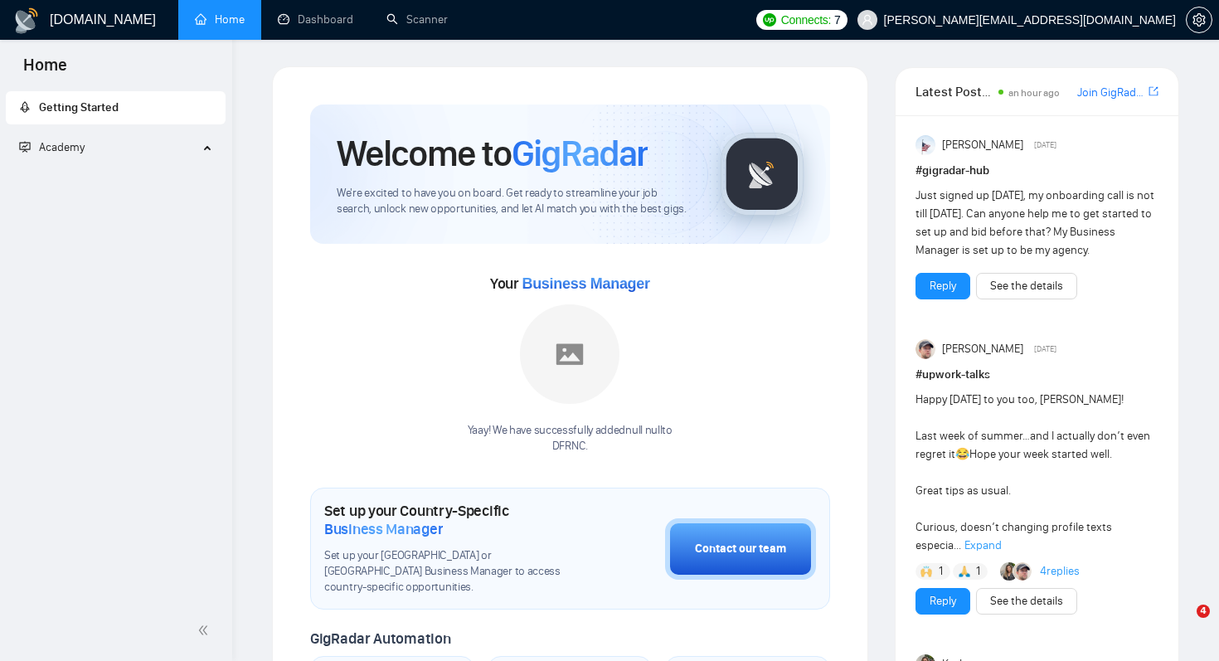 This screenshot has width=1219, height=661. I want to click on div: Contact our team, so click(741, 549).